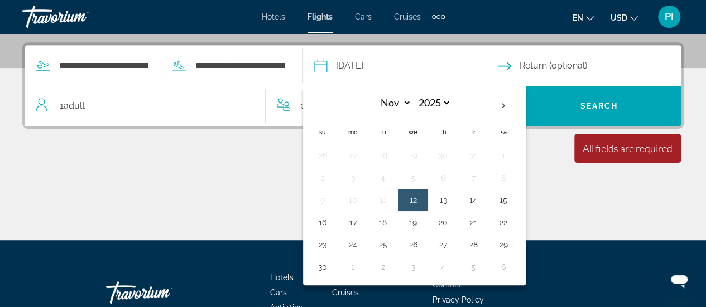 Image resolution: width=706 pixels, height=307 pixels. What do you see at coordinates (353, 85) in the screenshot?
I see `div: Search widget` at bounding box center [353, 85].